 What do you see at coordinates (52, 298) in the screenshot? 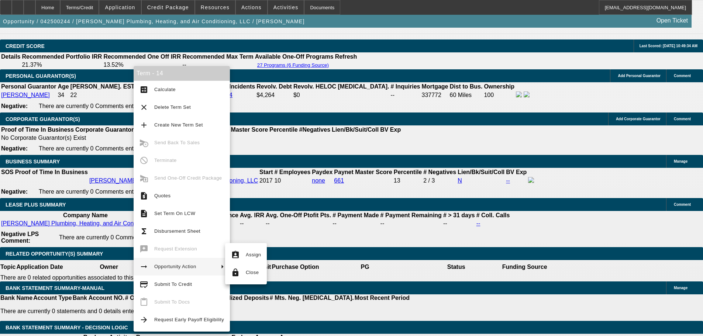
I see `th: Account Type` at bounding box center [52, 298].